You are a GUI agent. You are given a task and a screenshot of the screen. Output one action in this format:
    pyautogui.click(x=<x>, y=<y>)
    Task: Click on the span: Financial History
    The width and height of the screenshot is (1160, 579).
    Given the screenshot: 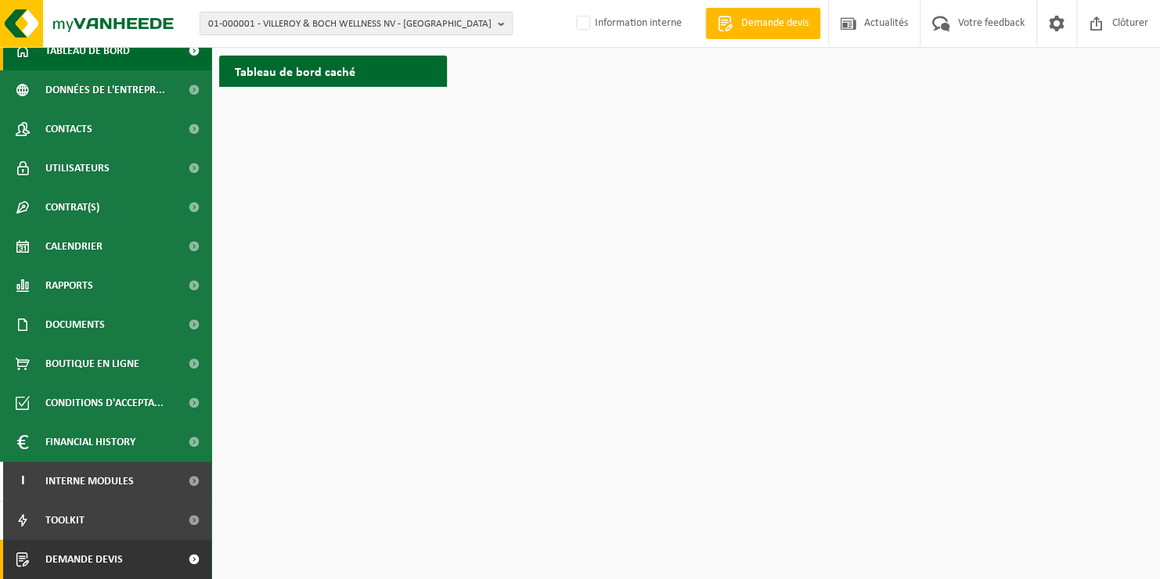 What is the action you would take?
    pyautogui.click(x=90, y=442)
    